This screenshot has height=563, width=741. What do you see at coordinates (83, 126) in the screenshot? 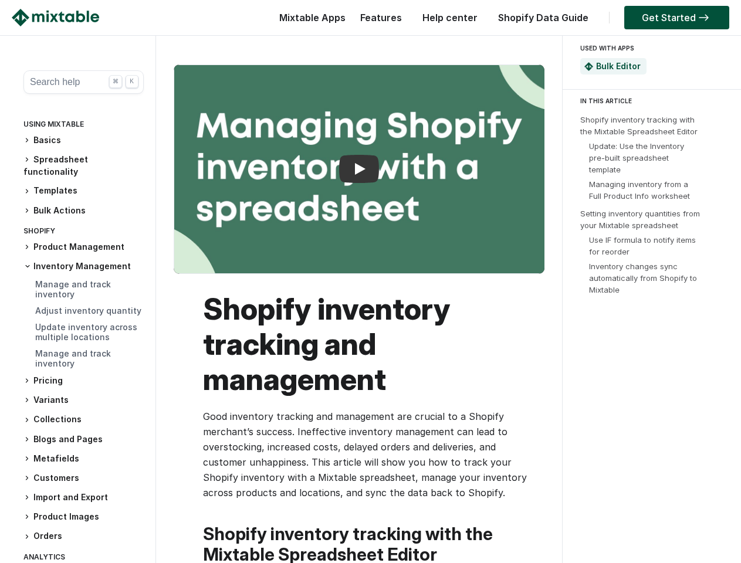
I see `div: Using Mixtable` at bounding box center [83, 126].